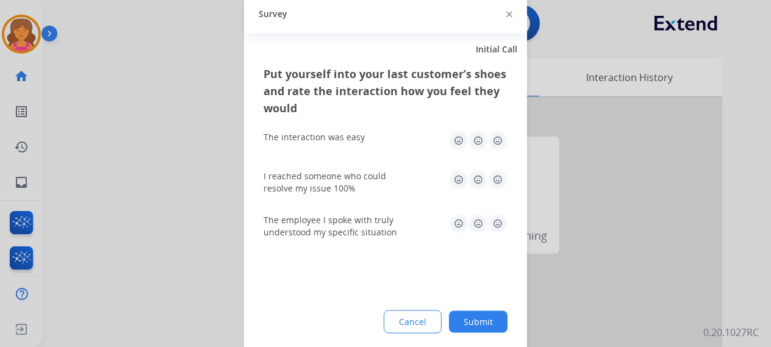 The image size is (771, 347). I want to click on span: Initial Call, so click(497, 49).